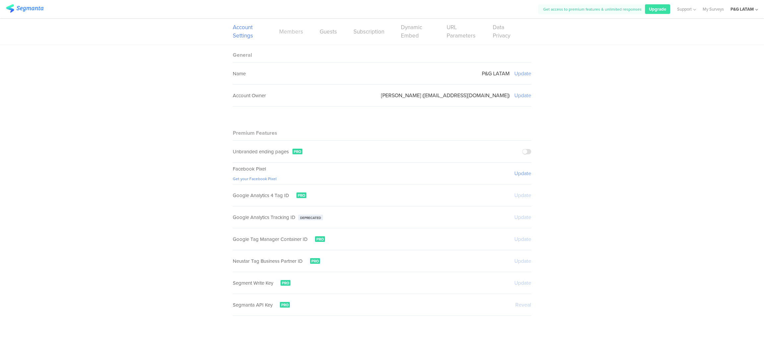 The width and height of the screenshot is (764, 363). Describe the element at coordinates (268, 261) in the screenshot. I see `span: Neustar Tag Business Partner ID` at that location.